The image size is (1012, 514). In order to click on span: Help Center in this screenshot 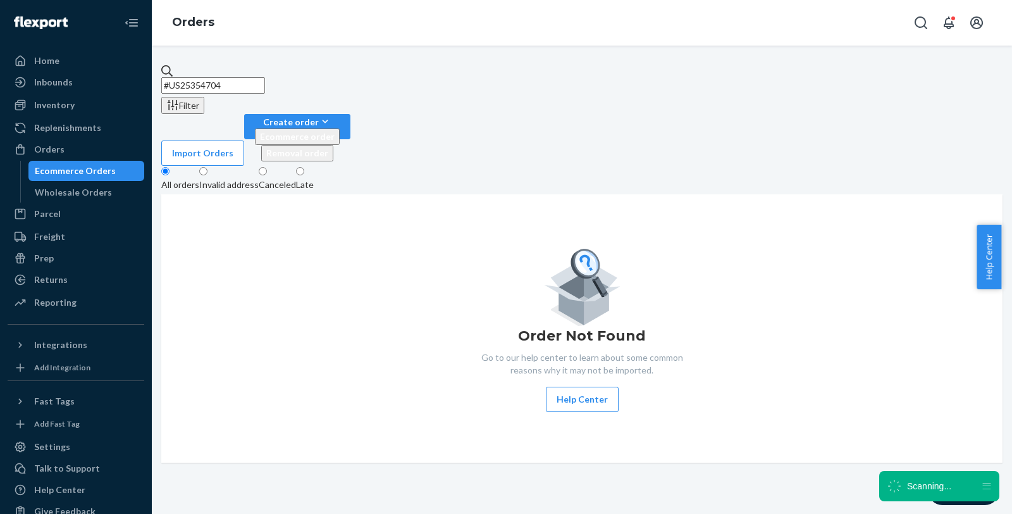, I will do `click(989, 257)`.